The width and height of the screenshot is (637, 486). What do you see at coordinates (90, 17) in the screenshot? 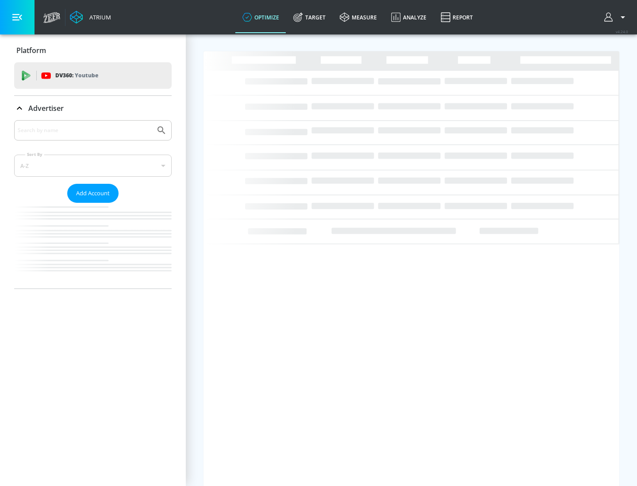
I see `a: Atrium` at bounding box center [90, 17].